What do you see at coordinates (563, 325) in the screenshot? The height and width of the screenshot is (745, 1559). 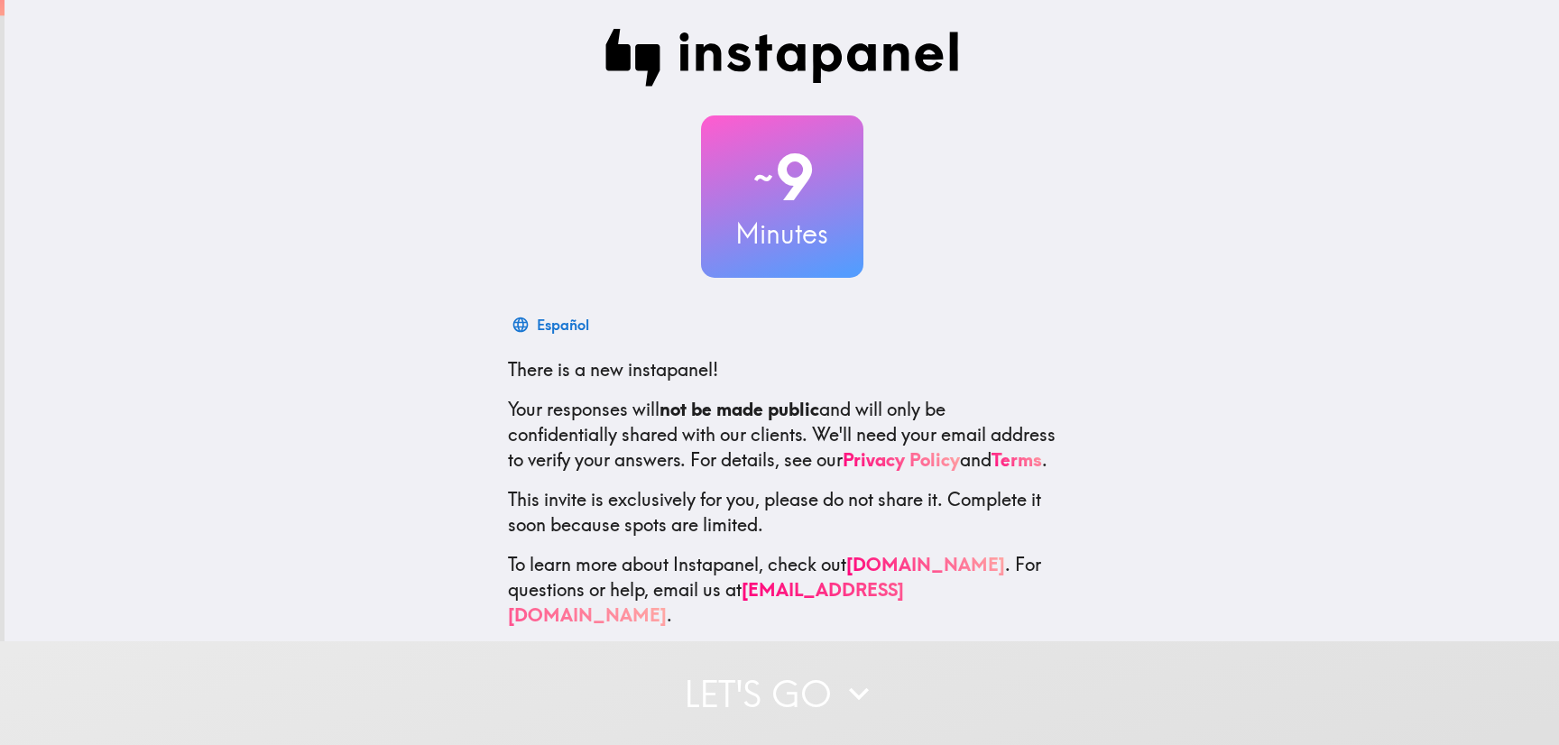 I see `div: Español` at bounding box center [563, 325].